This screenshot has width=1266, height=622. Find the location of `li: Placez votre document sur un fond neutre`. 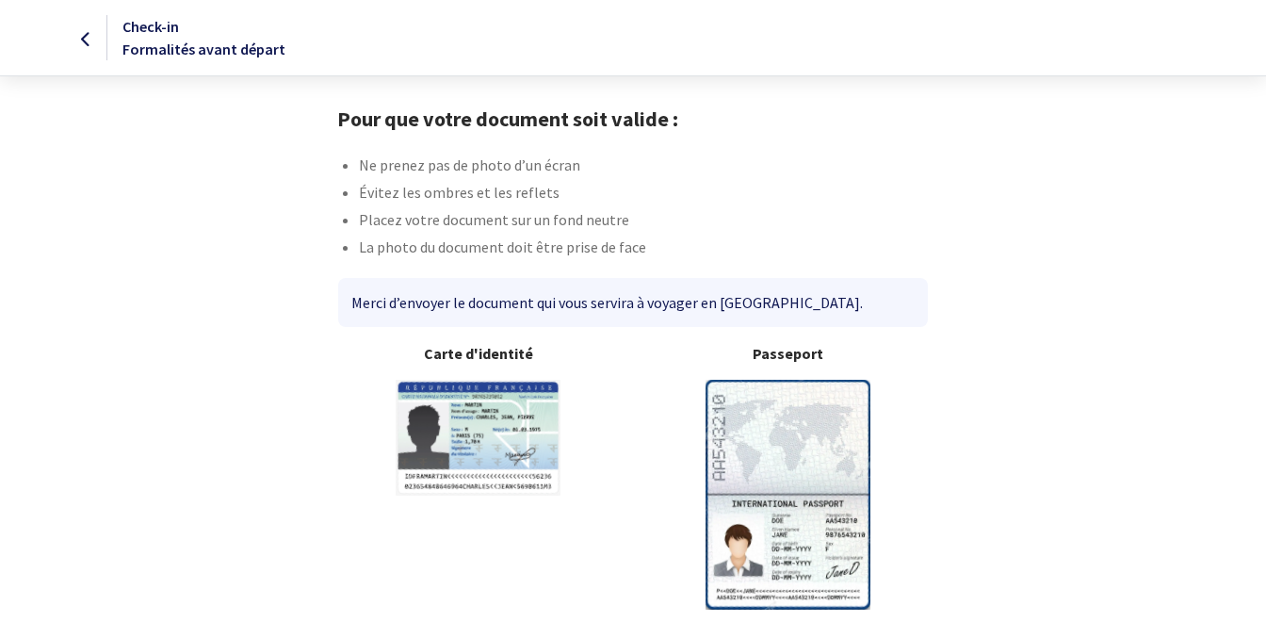

li: Placez votre document sur un fond neutre is located at coordinates (643, 221).